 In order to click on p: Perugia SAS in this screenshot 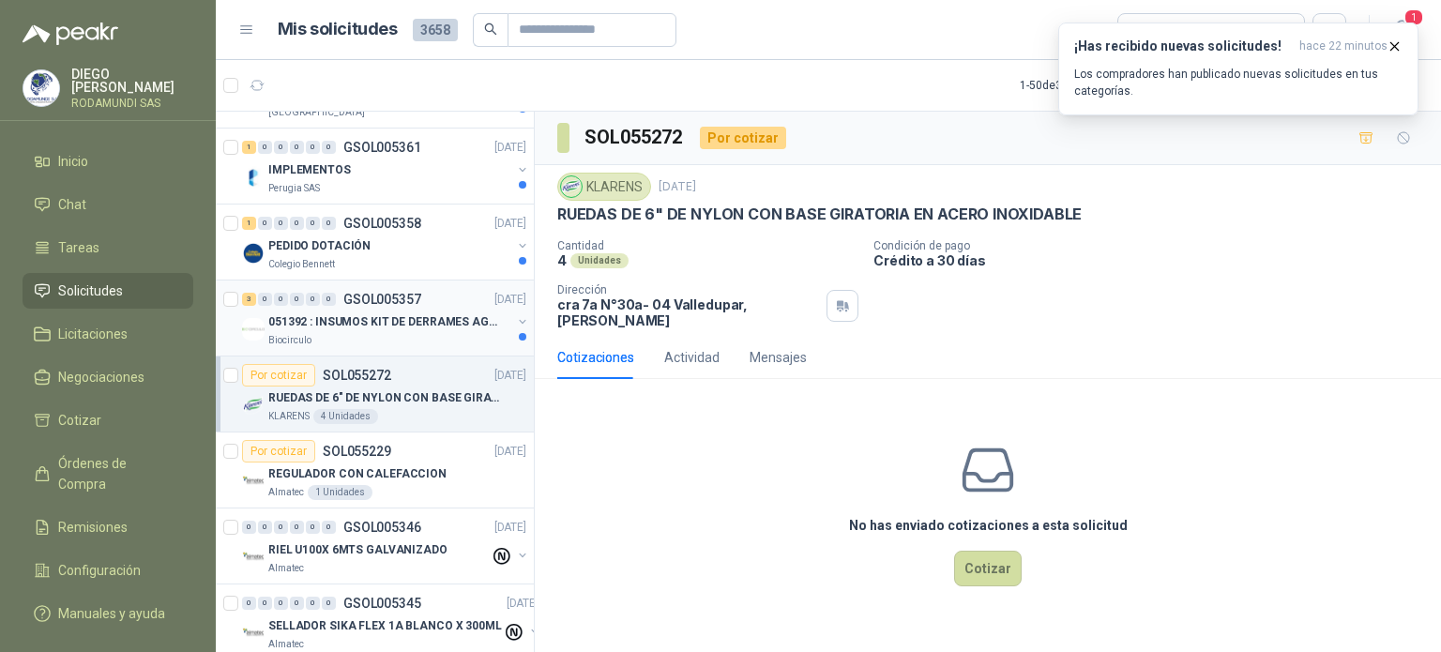, I will do `click(294, 189)`.